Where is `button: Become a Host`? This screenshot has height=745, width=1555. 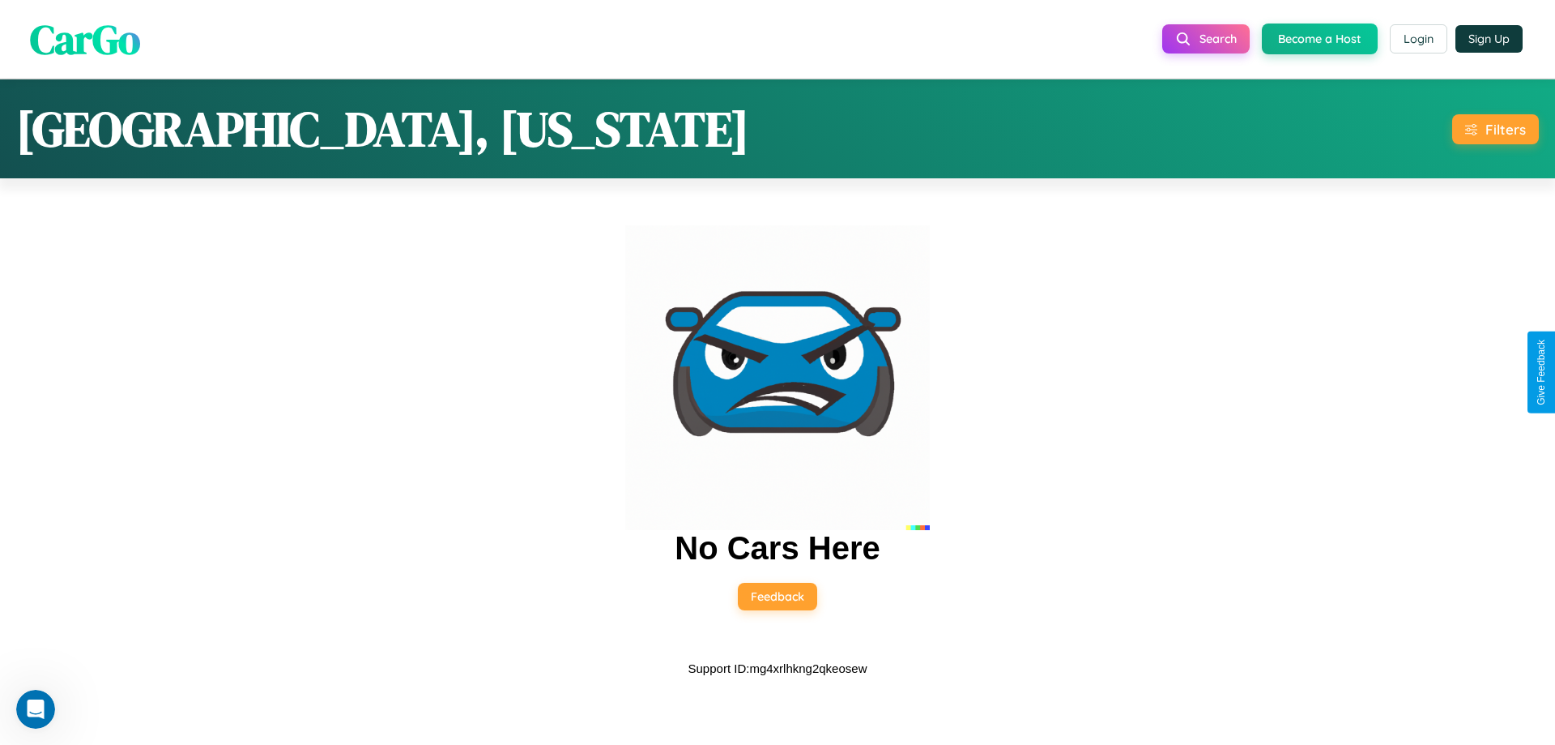
button: Become a Host is located at coordinates (1320, 39).